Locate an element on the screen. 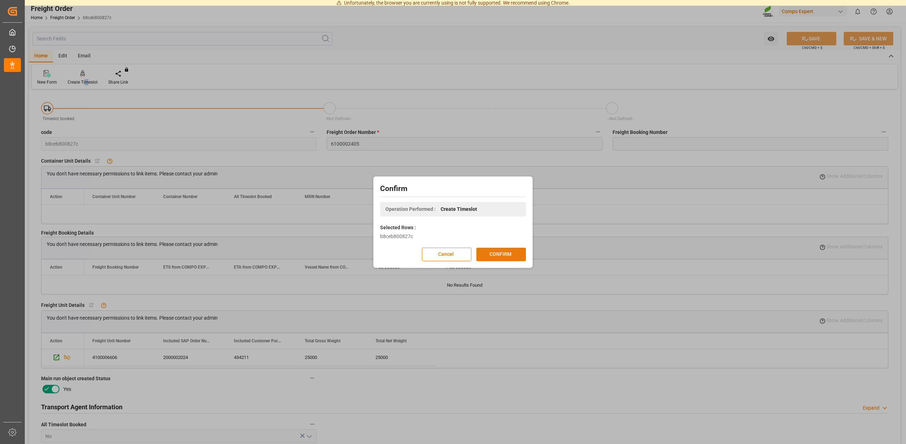 This screenshot has width=906, height=444. button: Cancel is located at coordinates (447, 254).